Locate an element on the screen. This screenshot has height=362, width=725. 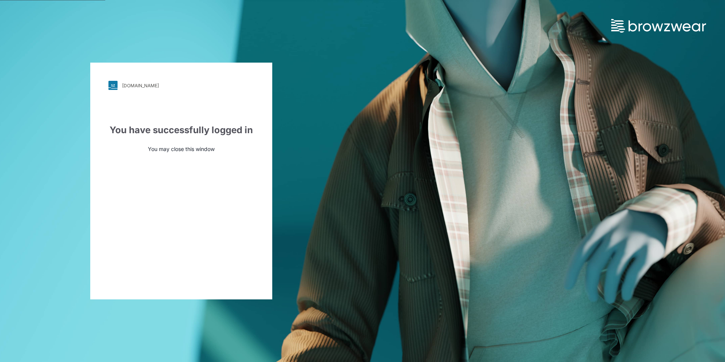
img: browzwear-logo.73288ffb.svg is located at coordinates (659, 26).